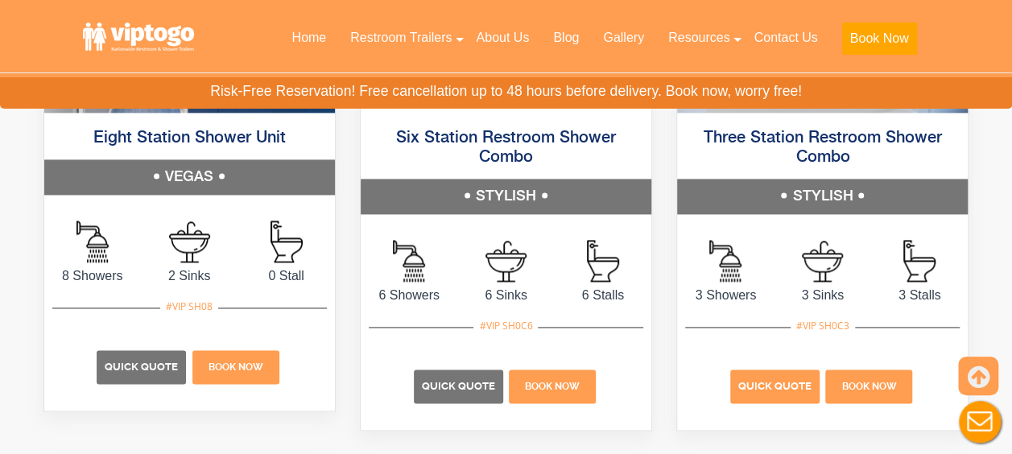  What do you see at coordinates (189, 276) in the screenshot?
I see `span: 2 Sinks` at bounding box center [189, 276].